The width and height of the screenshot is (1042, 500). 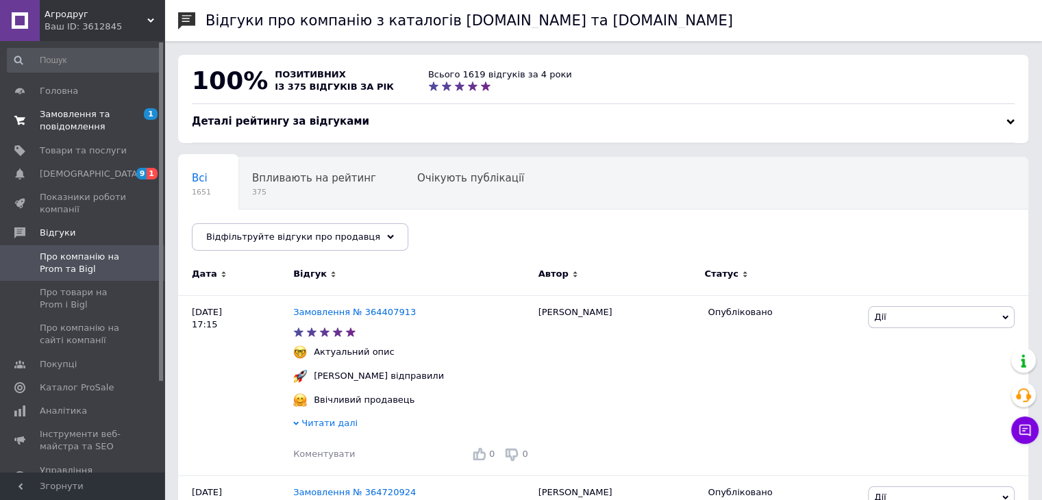 What do you see at coordinates (1024, 430) in the screenshot?
I see `button: Чат з покупцем` at bounding box center [1024, 430].